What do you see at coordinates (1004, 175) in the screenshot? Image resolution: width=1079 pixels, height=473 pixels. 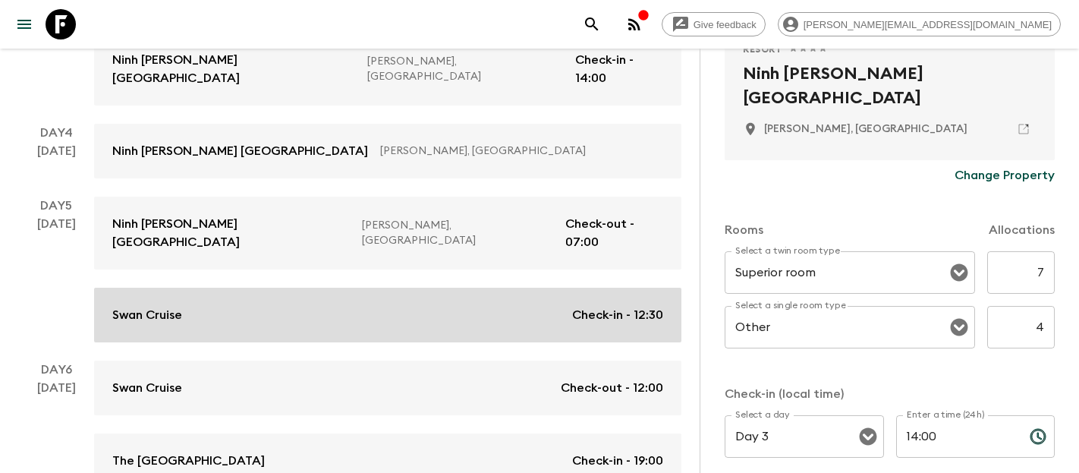 I see `button: Change Property` at bounding box center [1004, 175].